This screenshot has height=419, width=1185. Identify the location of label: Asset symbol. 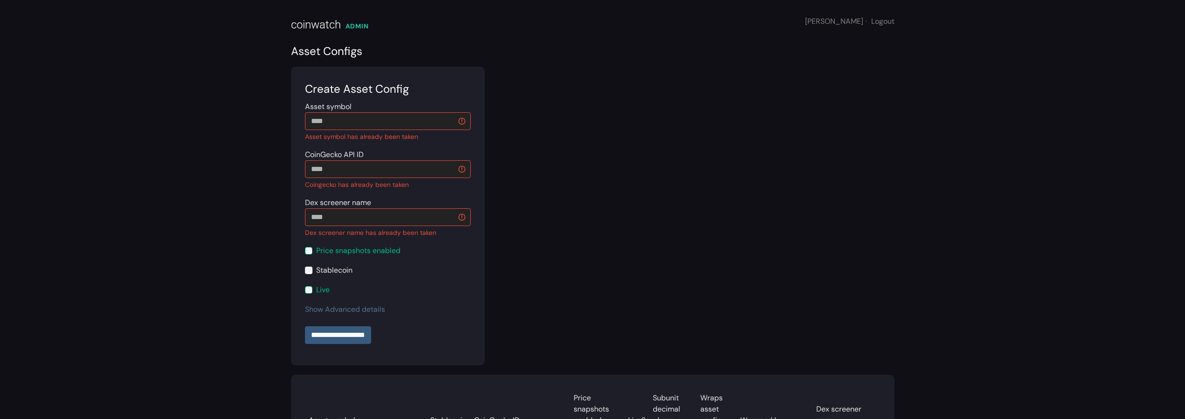
(328, 107).